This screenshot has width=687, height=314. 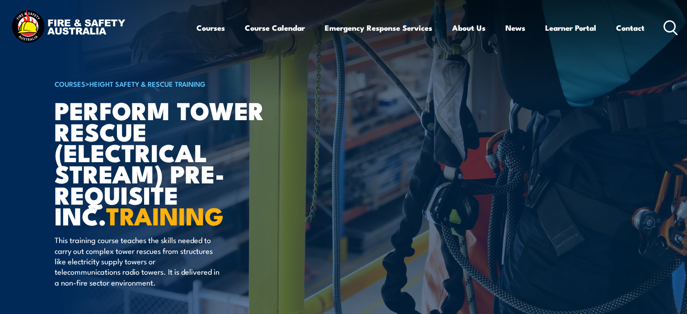 What do you see at coordinates (515, 28) in the screenshot?
I see `a: News` at bounding box center [515, 28].